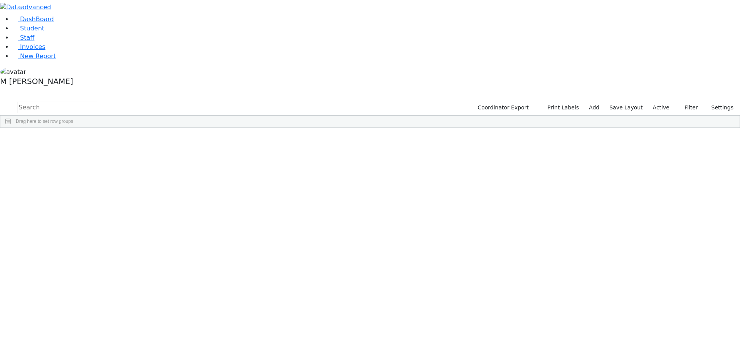  I want to click on button: Settings, so click(719, 108).